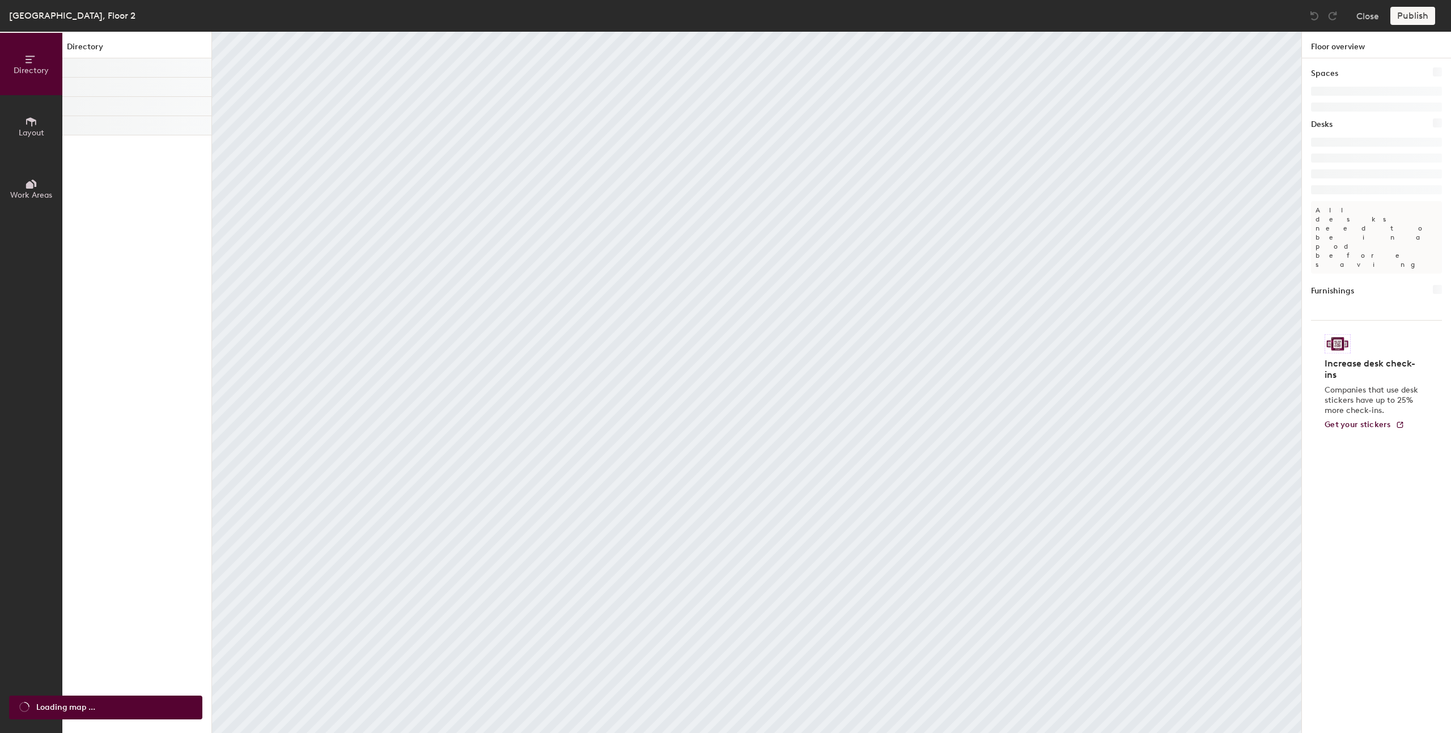  I want to click on span: Get your stickers, so click(1357, 424).